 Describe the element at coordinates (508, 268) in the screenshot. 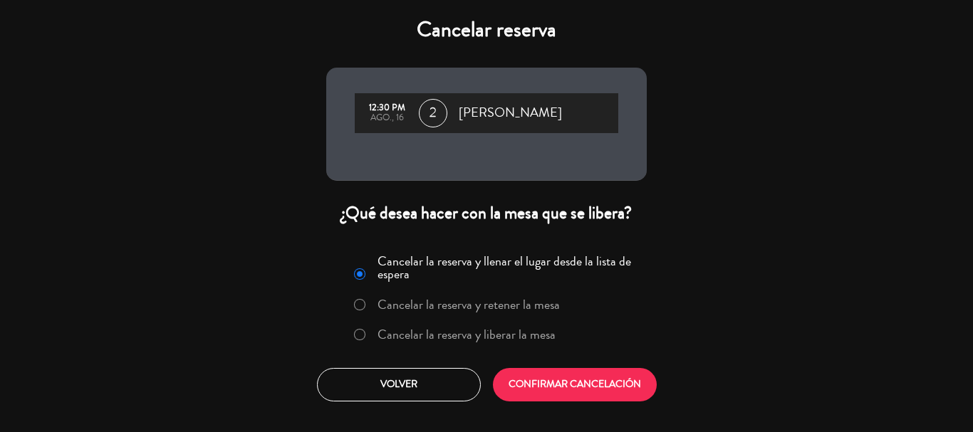

I see `label: Cancelar la reserva y llenar el lugar desde la lista de espera` at that location.